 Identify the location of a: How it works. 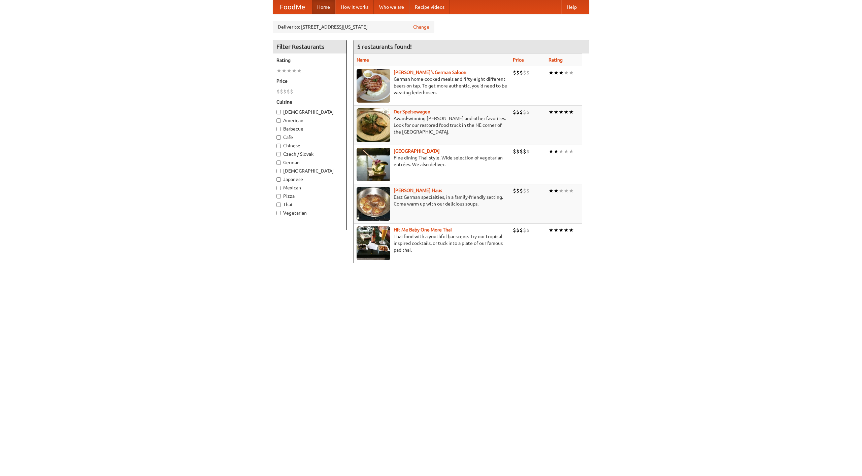
(354, 7).